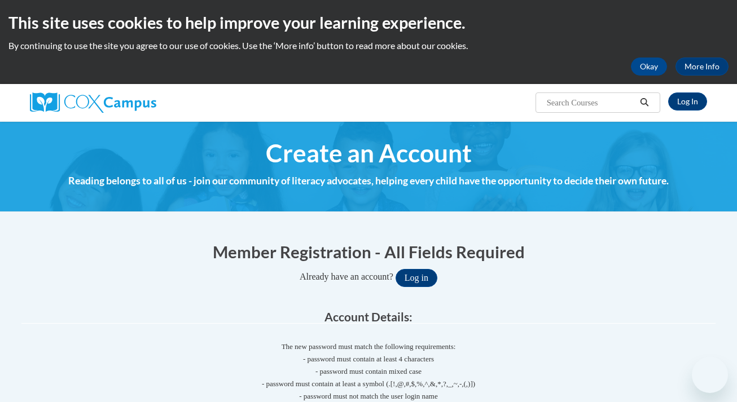  I want to click on a: Cox Campus, so click(93, 103).